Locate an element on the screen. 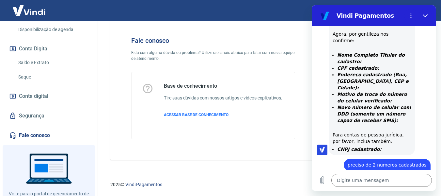 This screenshot has height=196, width=441. a: Disponibilização de agenda is located at coordinates (53, 29).